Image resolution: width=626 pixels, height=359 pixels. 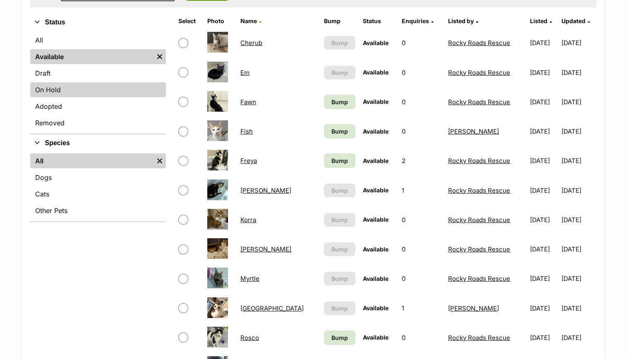 What do you see at coordinates (98, 82) in the screenshot?
I see `div: Status` at bounding box center [98, 82].